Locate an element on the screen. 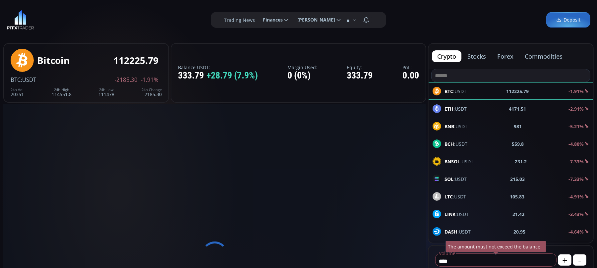 This screenshot has height=268, width=597. span: Deposit is located at coordinates (568, 20).